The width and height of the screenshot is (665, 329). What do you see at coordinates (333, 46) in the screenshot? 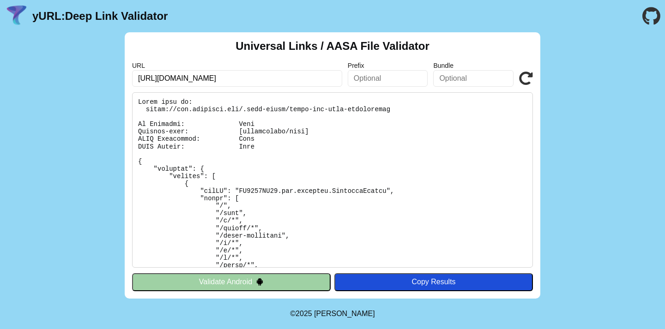
I see `h2: Universal Links / AASA File Validator` at bounding box center [333, 46].